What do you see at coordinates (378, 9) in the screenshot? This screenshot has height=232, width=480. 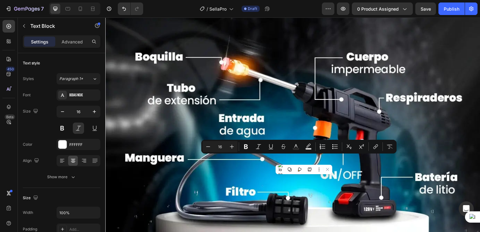 I see `span: 0 product assigned` at bounding box center [378, 9].